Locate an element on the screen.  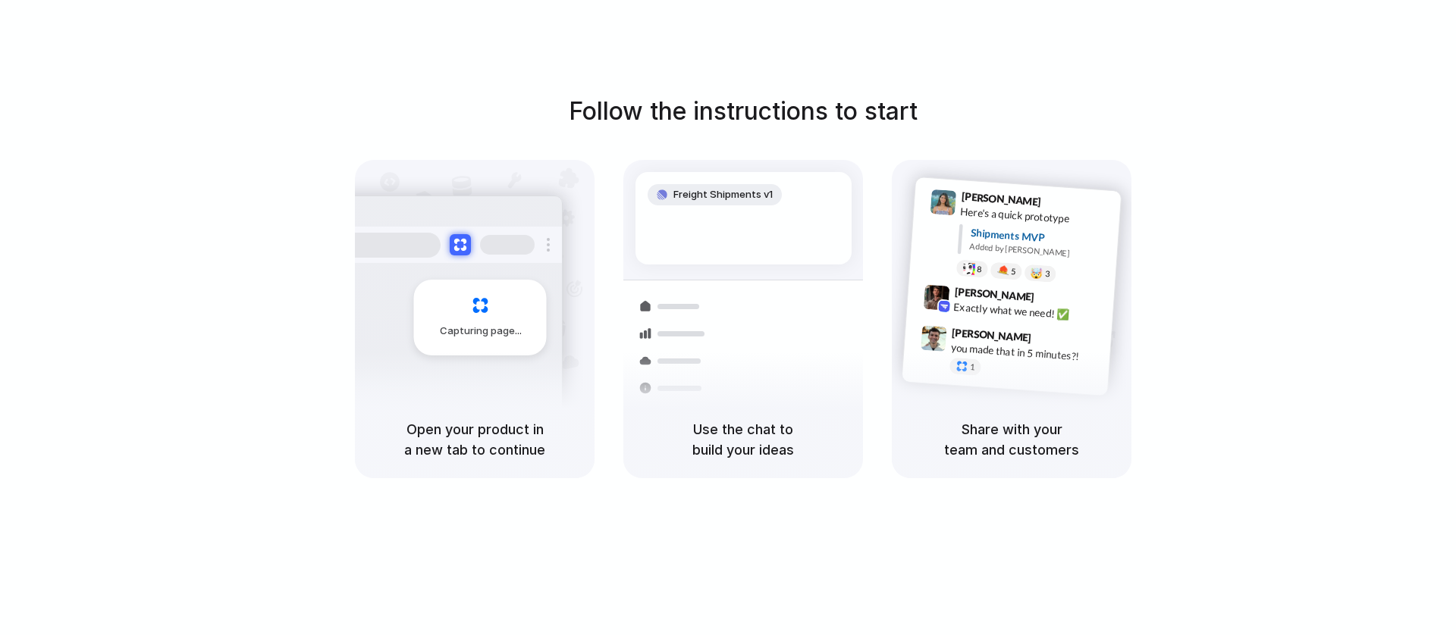
span: 3 is located at coordinates (1047, 274).